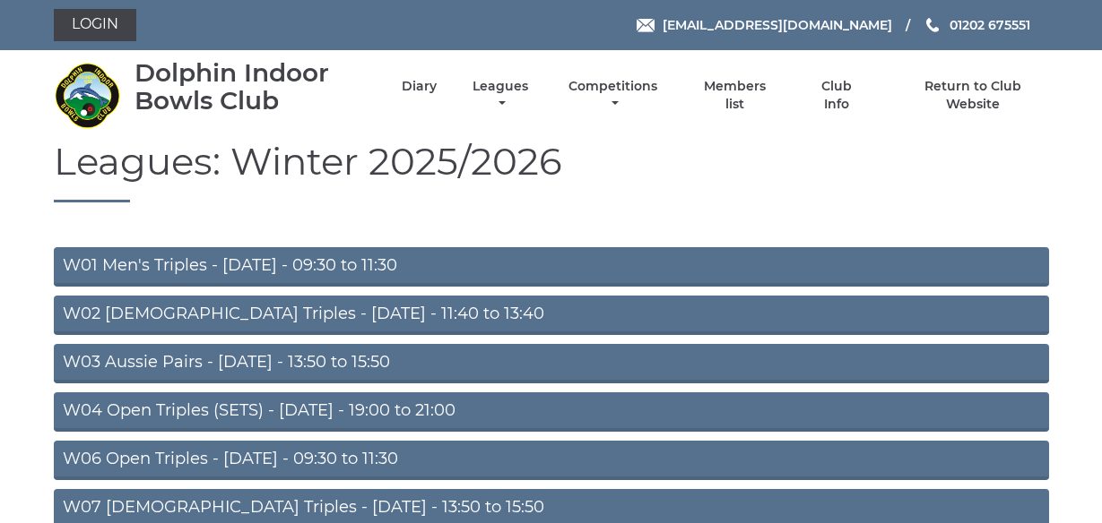  Describe the element at coordinates (836, 95) in the screenshot. I see `a: Club Info` at that location.